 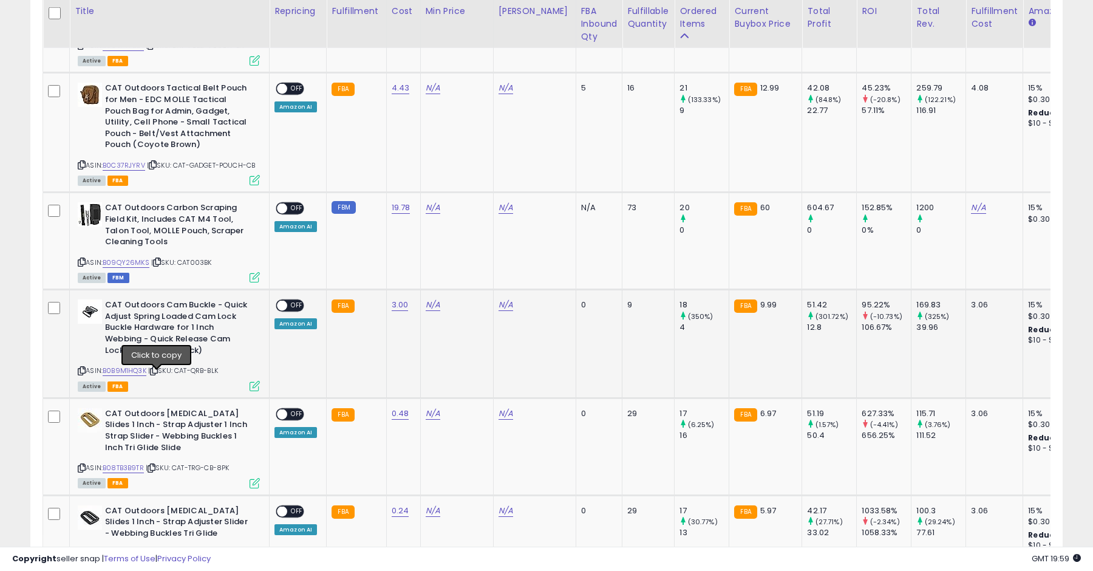 What do you see at coordinates (937, 316) in the screenshot?
I see `small: (325%)` at bounding box center [937, 316].